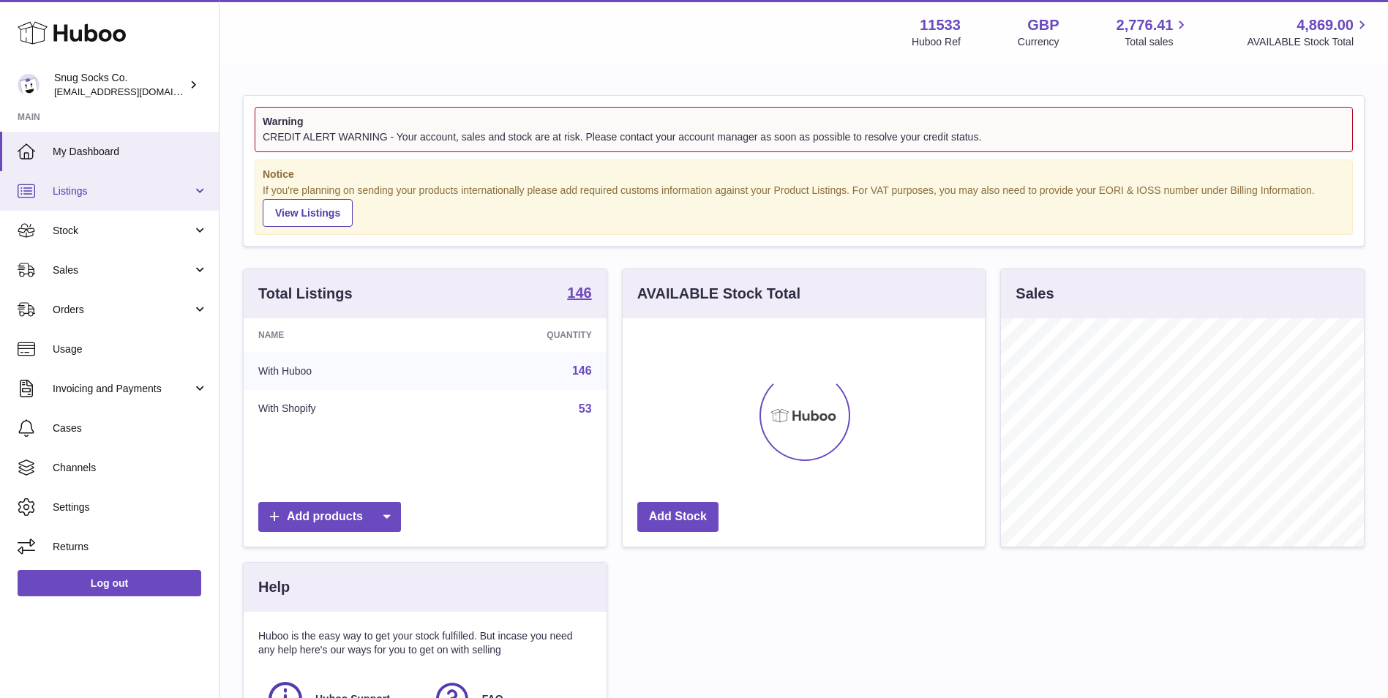 The image size is (1388, 698). I want to click on a: View Listings, so click(307, 213).